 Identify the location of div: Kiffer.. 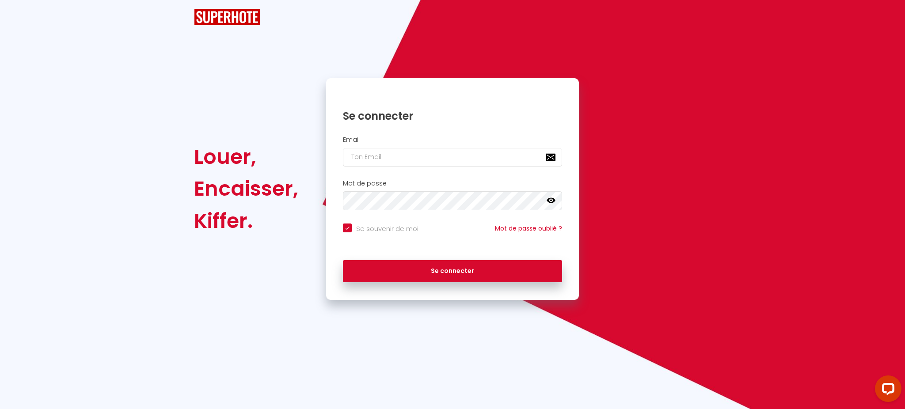
(246, 221).